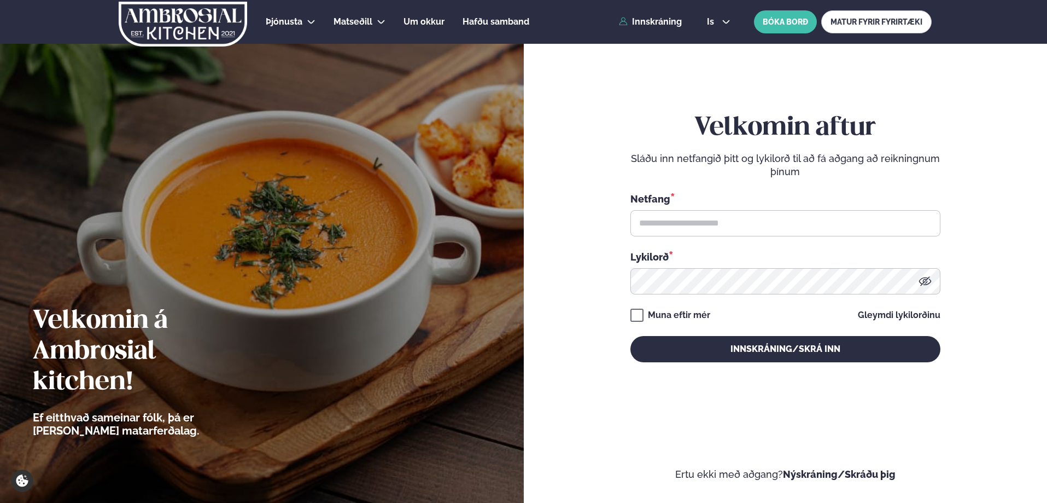  What do you see at coordinates (785, 349) in the screenshot?
I see `button: Innskráning/Skrá inn` at bounding box center [785, 349].